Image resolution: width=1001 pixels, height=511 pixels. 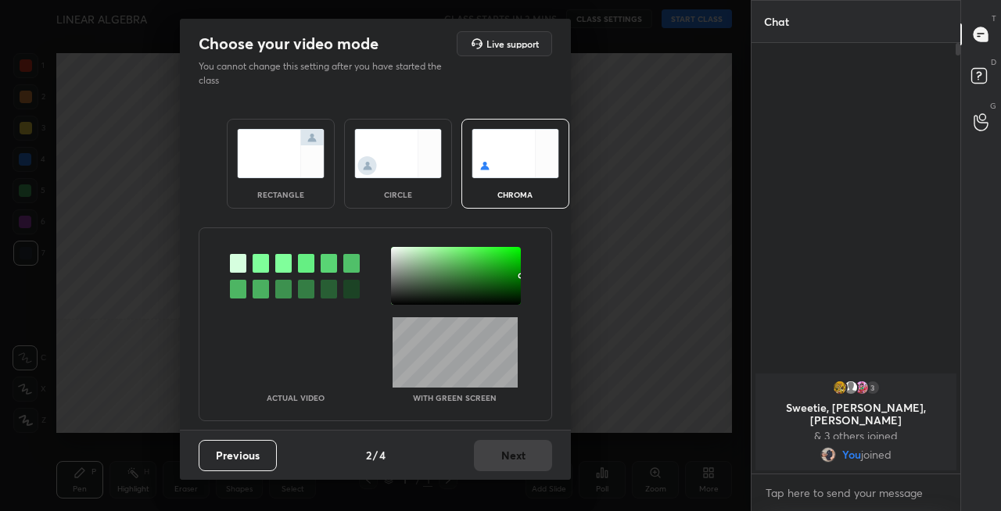 I want to click on p: Actual Video, so click(x=296, y=398).